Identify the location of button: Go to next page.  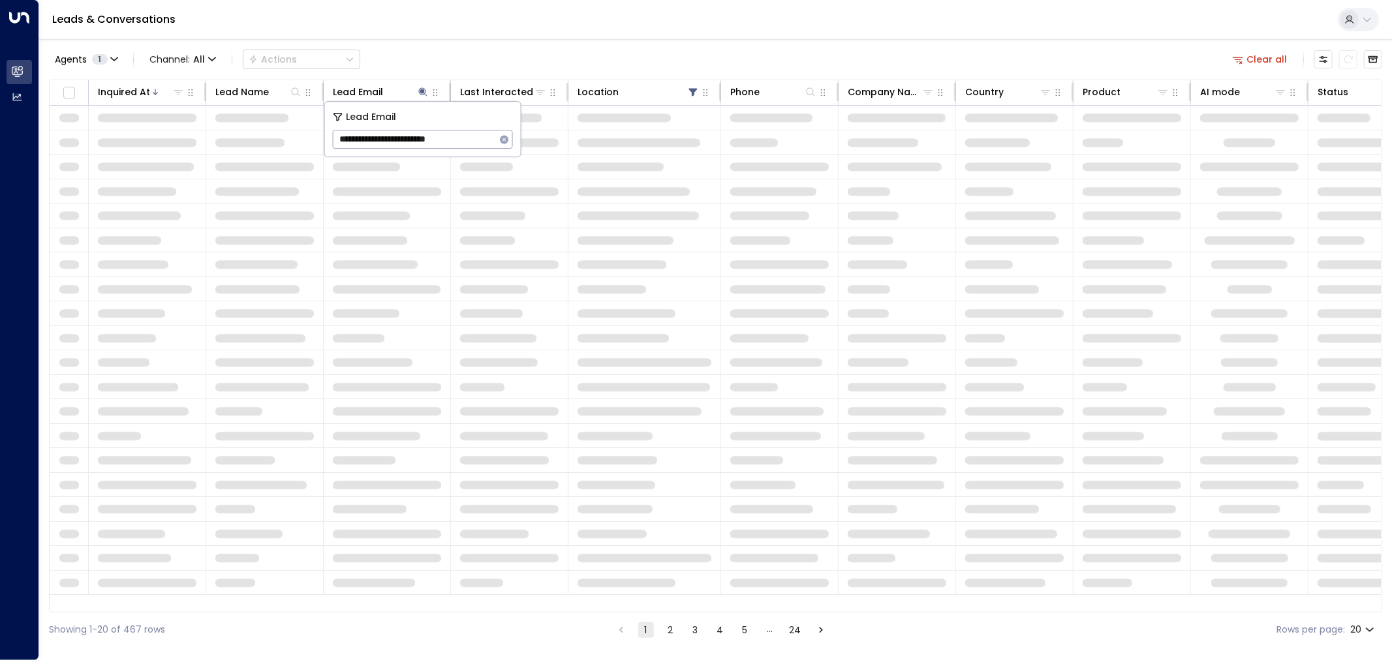
(821, 630).